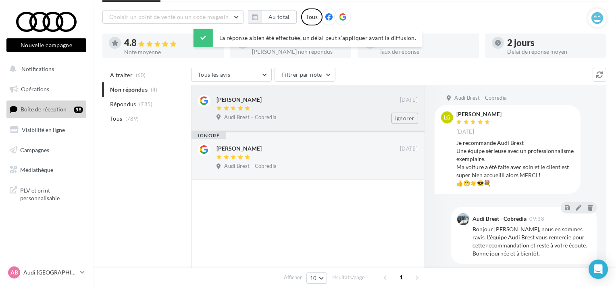  What do you see at coordinates (45, 69) in the screenshot?
I see `button: Notifications` at bounding box center [45, 69].